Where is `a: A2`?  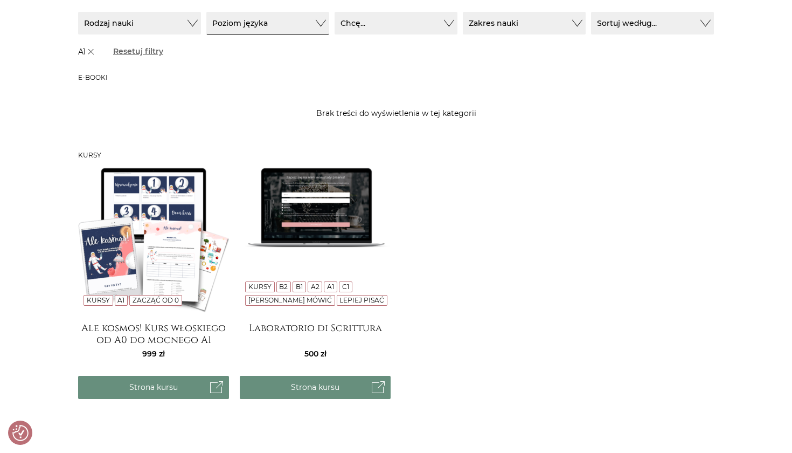 a: A2 is located at coordinates (315, 286).